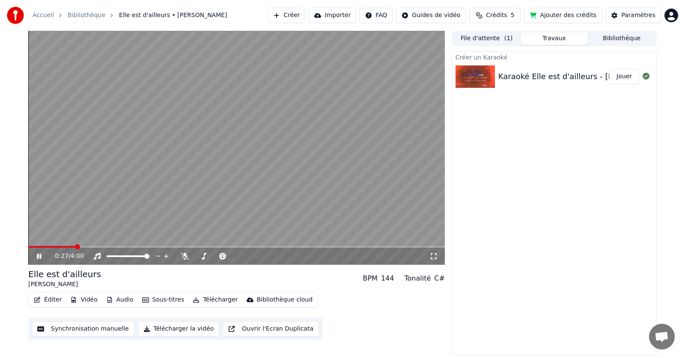 Image resolution: width=685 pixels, height=358 pixels. Describe the element at coordinates (83, 329) in the screenshot. I see `button: Synchronisation manuelle` at that location.